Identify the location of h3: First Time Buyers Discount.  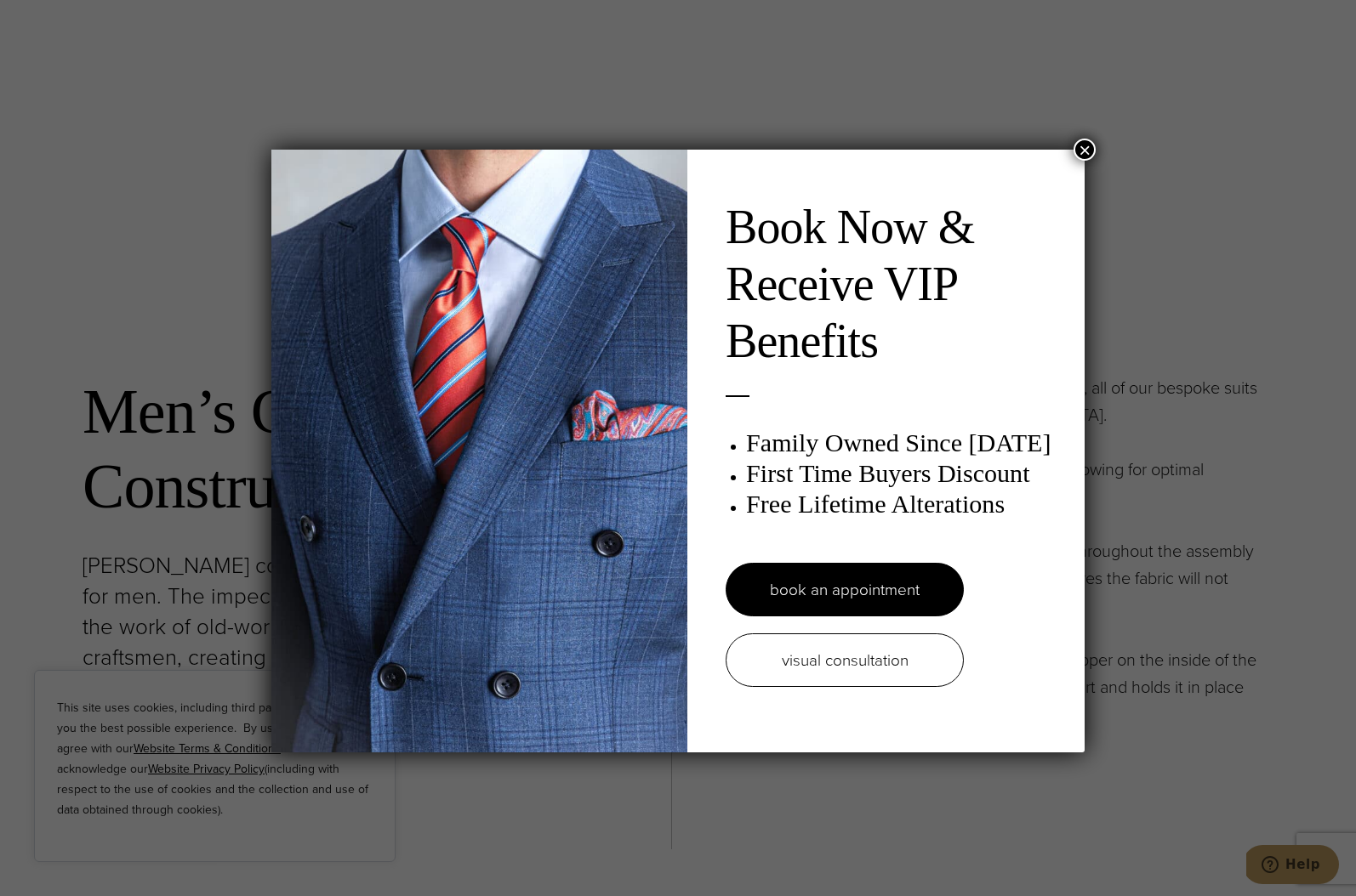
(907, 474).